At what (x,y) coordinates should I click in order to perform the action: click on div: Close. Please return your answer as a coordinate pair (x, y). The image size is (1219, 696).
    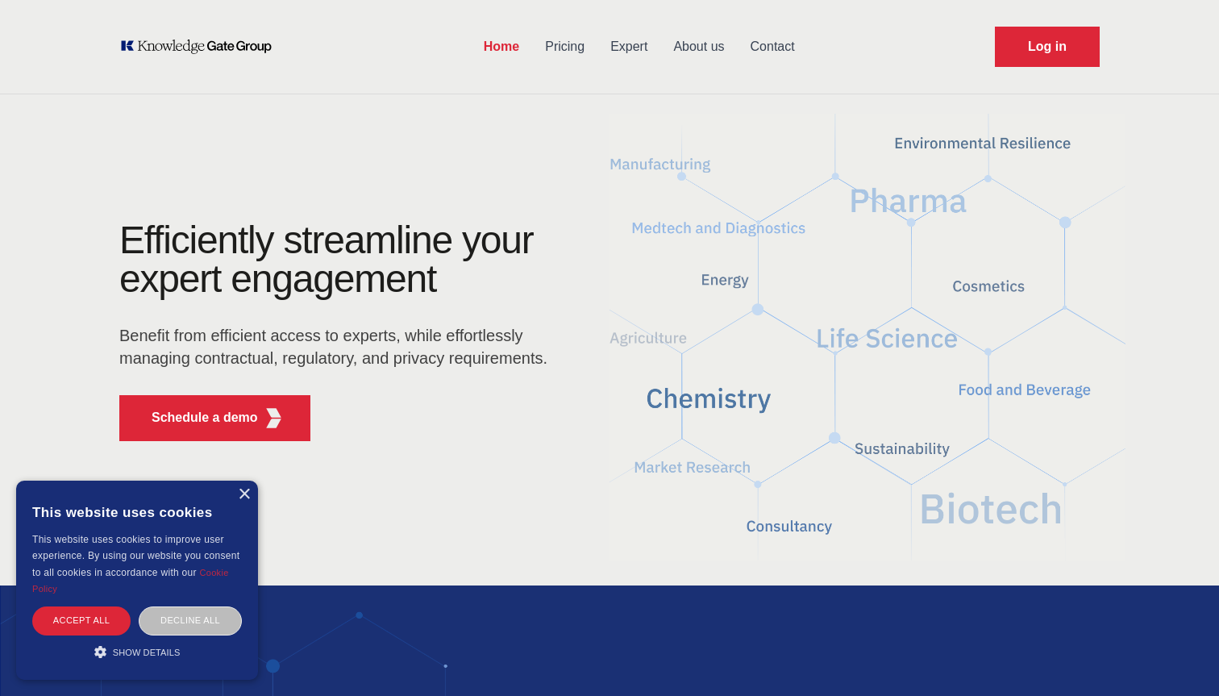
    Looking at the image, I should click on (244, 494).